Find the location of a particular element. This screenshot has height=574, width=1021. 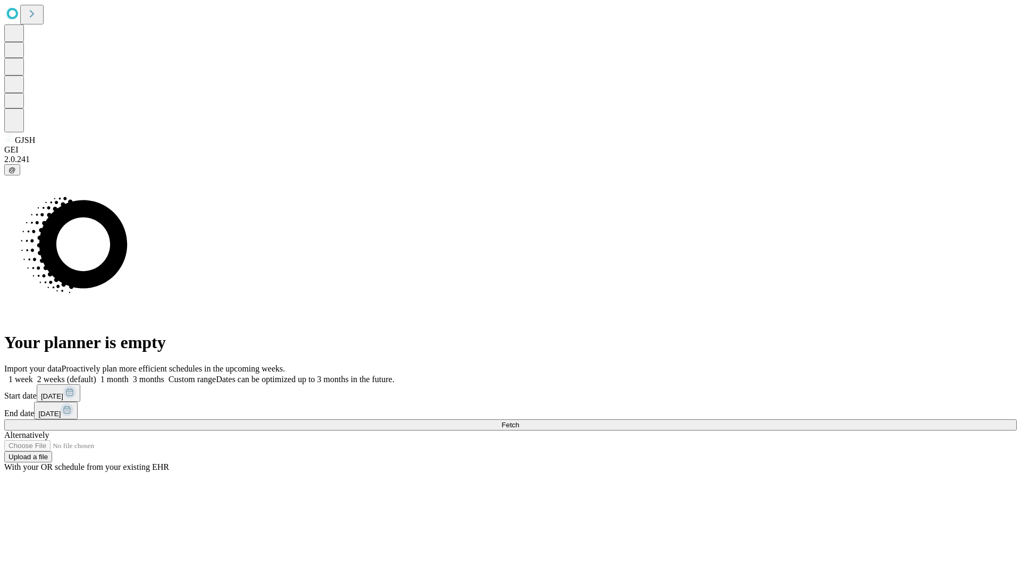

div: Start date is located at coordinates (510, 393).